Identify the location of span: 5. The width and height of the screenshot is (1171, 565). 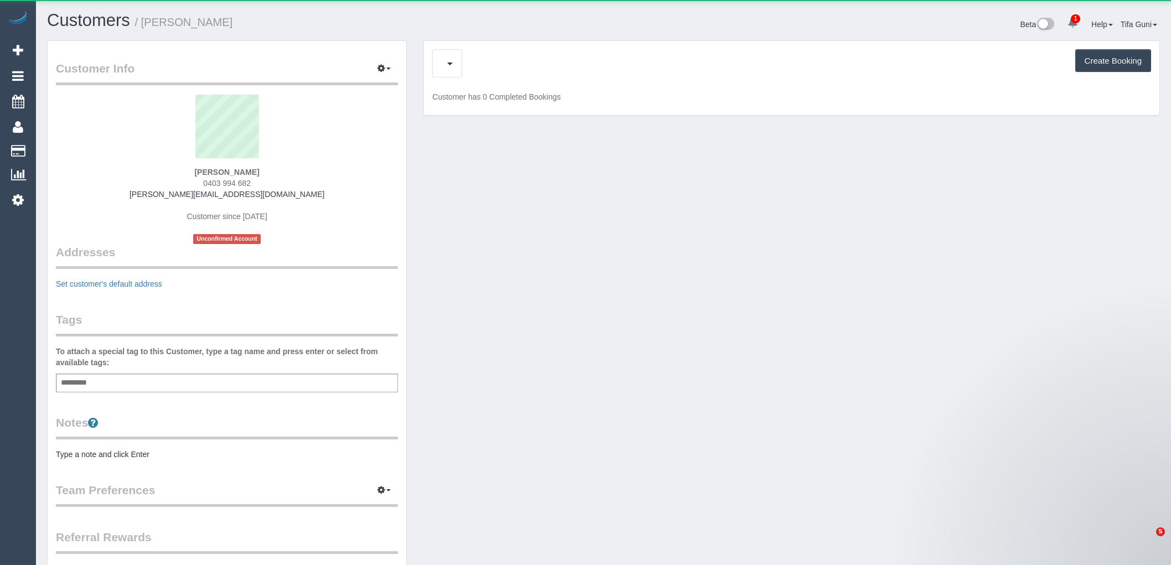
(1160, 532).